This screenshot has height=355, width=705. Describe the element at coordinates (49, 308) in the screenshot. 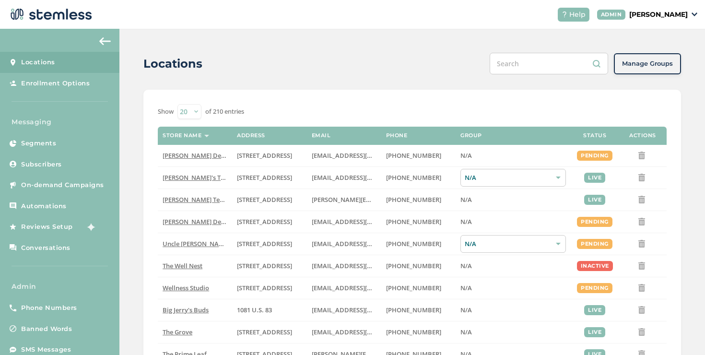

I see `span: Phone Numbers` at that location.